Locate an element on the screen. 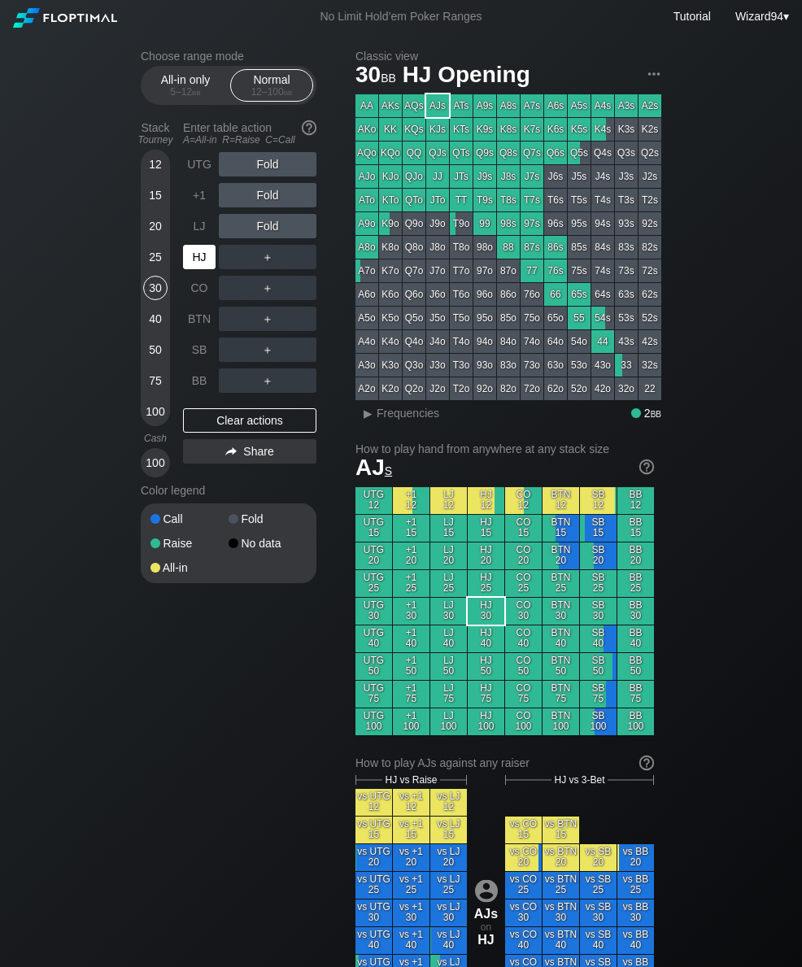 This screenshot has width=802, height=967. div: Q3s is located at coordinates (626, 153).